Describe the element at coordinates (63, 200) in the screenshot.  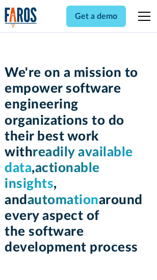
I see `span: automation` at that location.